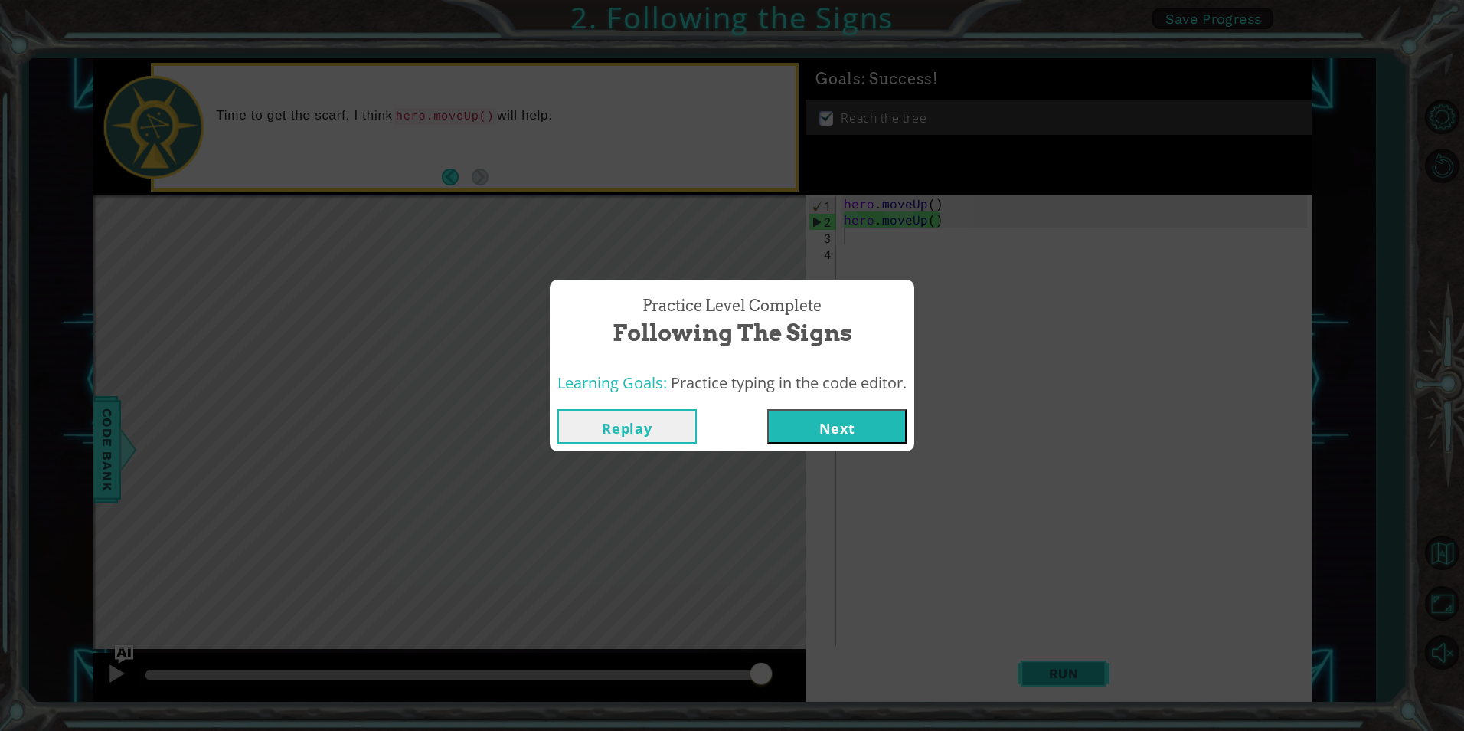  What do you see at coordinates (732, 332) in the screenshot?
I see `span: Following the Signs` at bounding box center [732, 332].